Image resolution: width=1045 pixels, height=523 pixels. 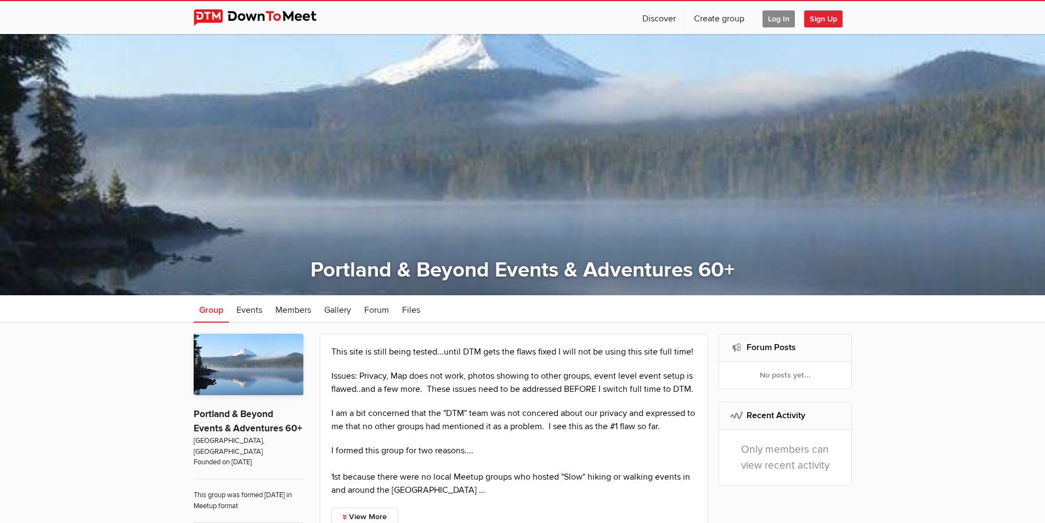 What do you see at coordinates (828, 18) in the screenshot?
I see `a: Sign Up` at bounding box center [828, 18].